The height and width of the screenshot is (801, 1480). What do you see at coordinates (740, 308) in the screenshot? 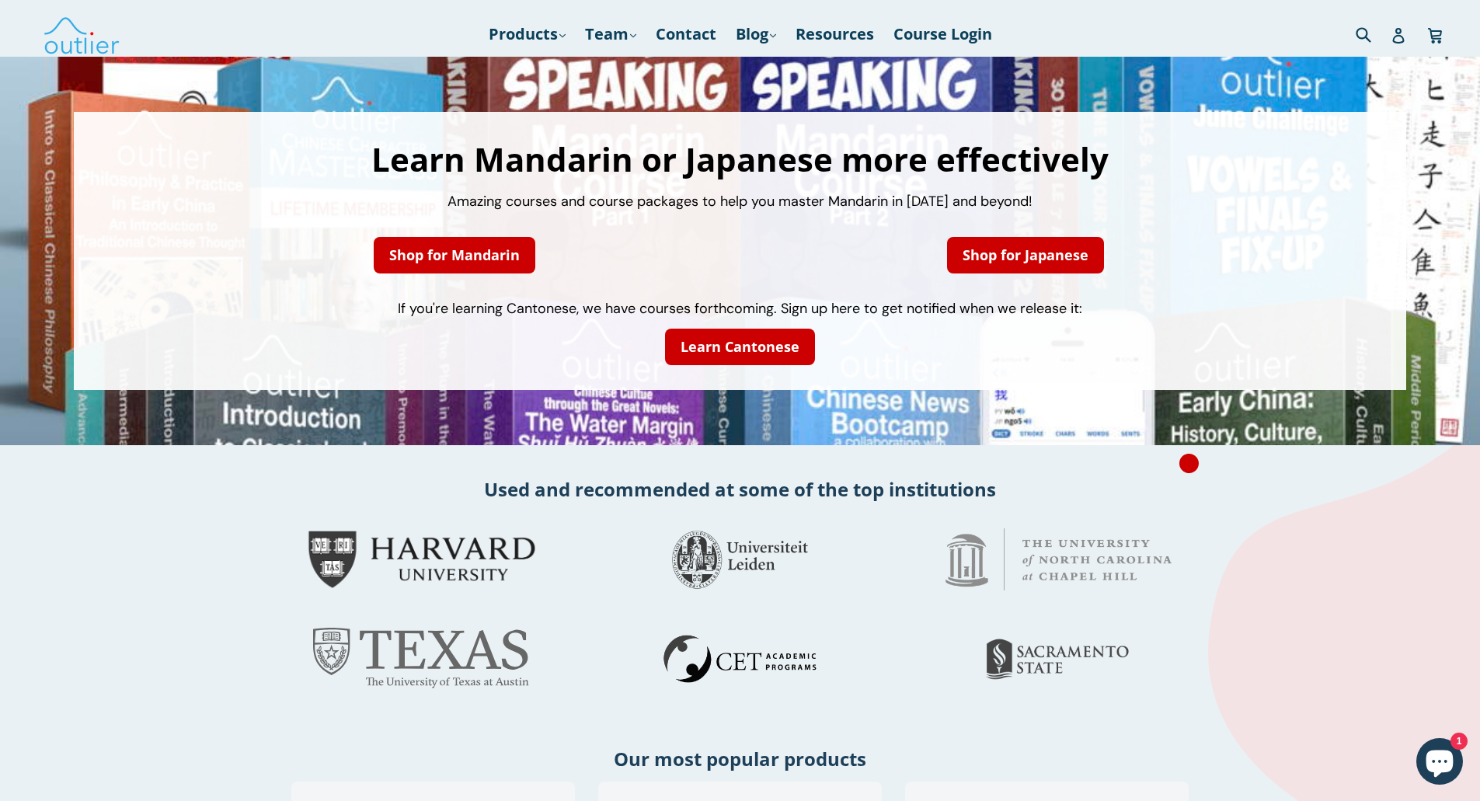
I see `span: If you're learning Cantonese, we have courses forthcoming. Sign up here to get notified when we r...` at bounding box center [740, 308].